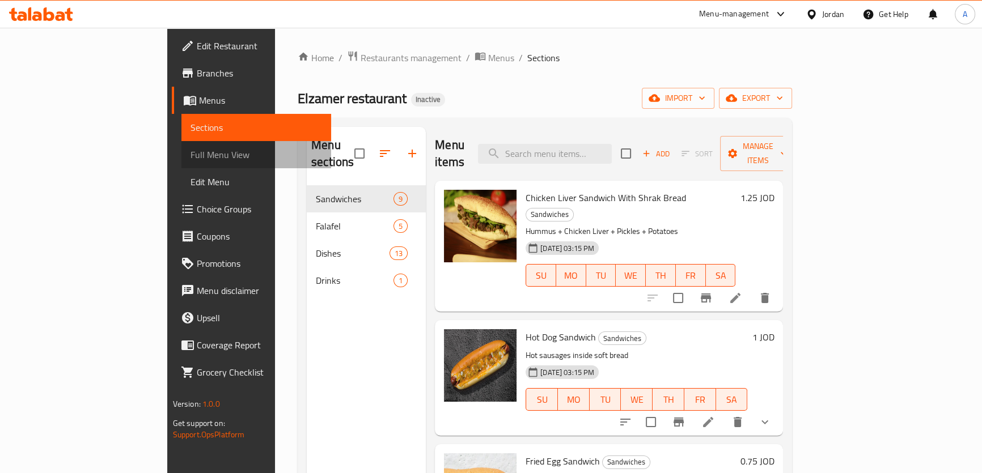  Describe the element at coordinates (656, 154) in the screenshot. I see `button: Add` at that location.